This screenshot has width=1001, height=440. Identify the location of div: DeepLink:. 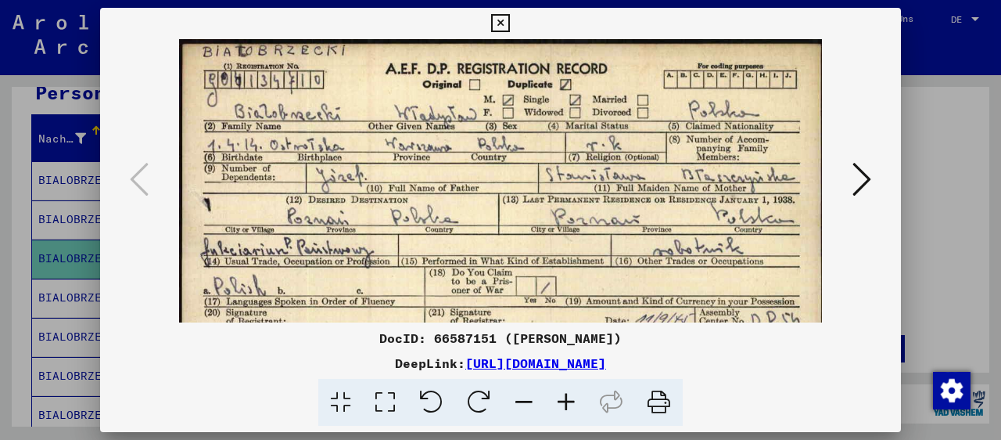
(501, 363).